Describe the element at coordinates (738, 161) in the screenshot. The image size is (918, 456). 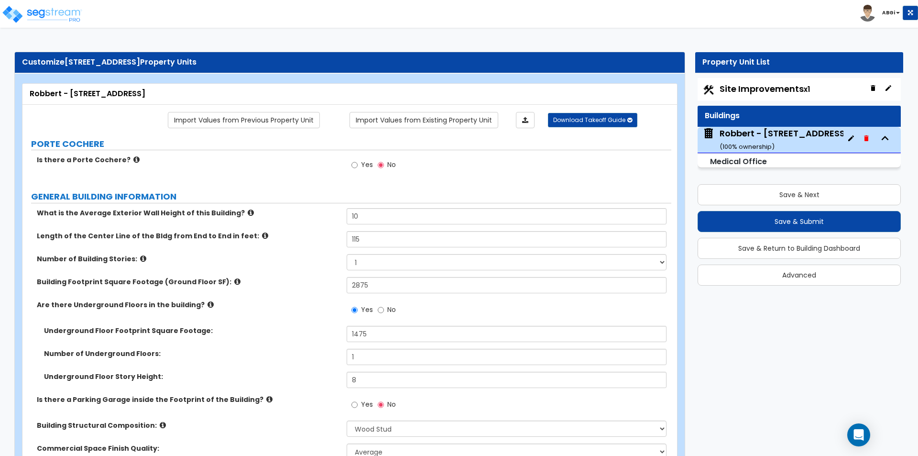
I see `small: Medical Office` at that location.